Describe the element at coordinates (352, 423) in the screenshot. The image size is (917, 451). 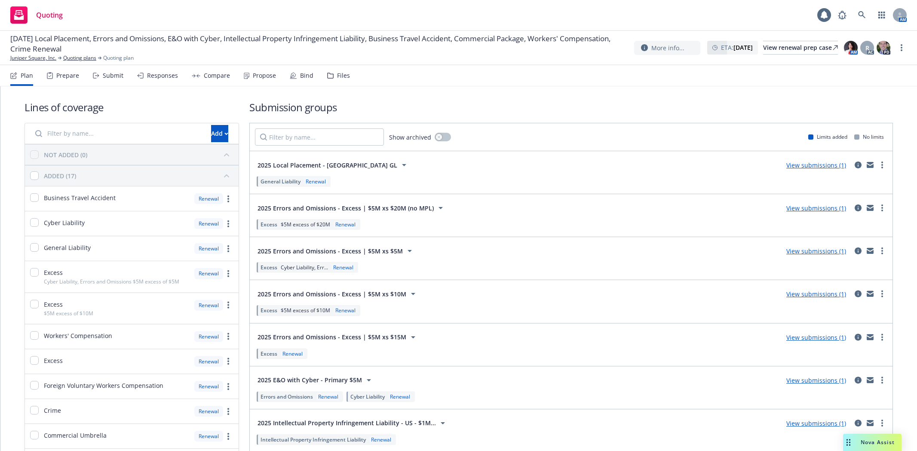
I see `button: 2025 Intellectual Property Infringement Liability - US - $1M...` at that location.